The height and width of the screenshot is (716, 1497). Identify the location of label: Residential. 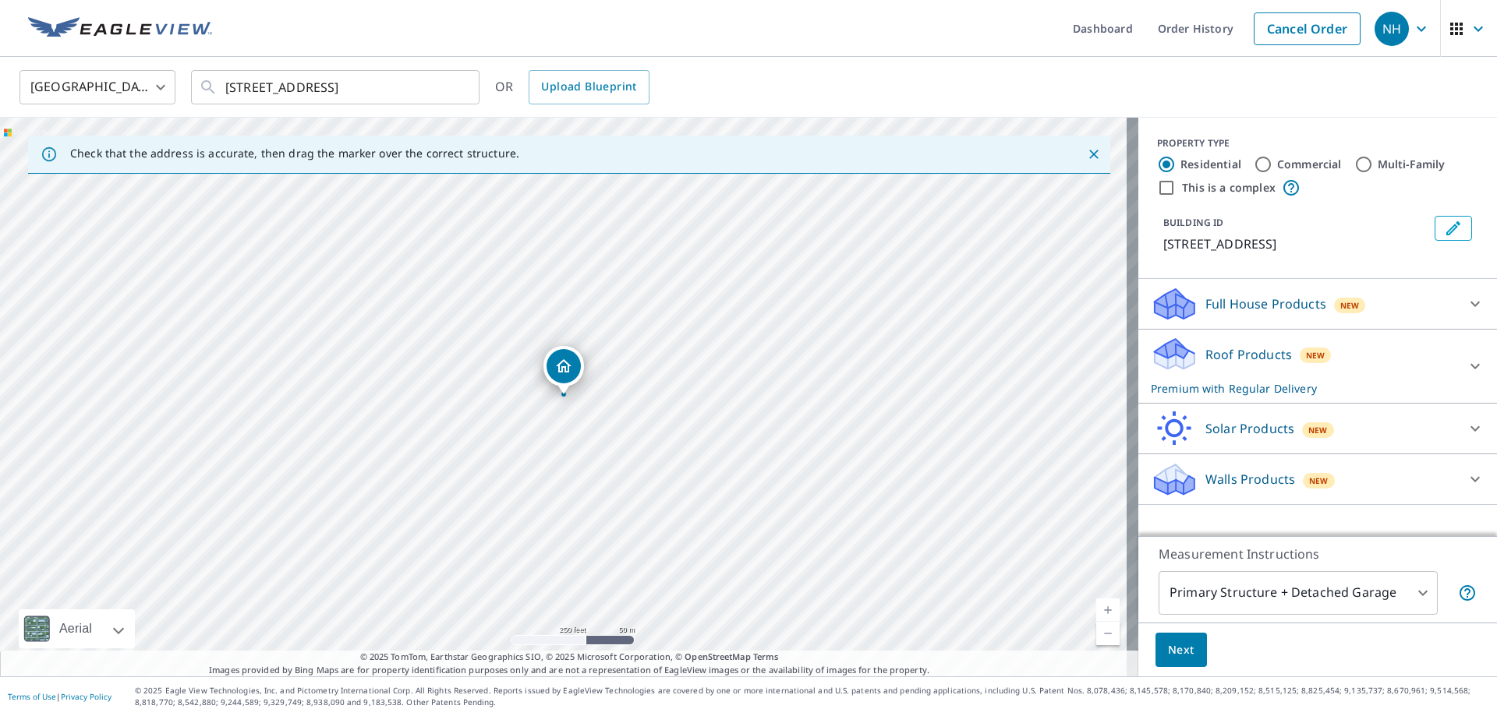
(1211, 164).